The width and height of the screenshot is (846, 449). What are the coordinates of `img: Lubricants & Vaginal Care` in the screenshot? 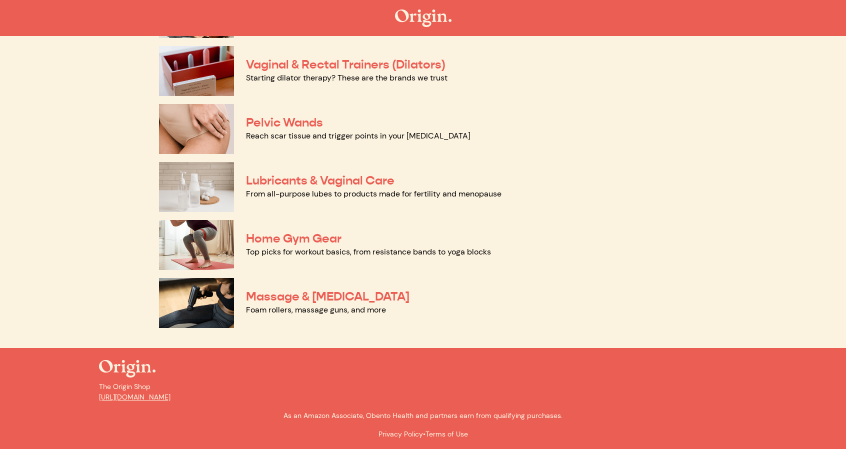 It's located at (197, 187).